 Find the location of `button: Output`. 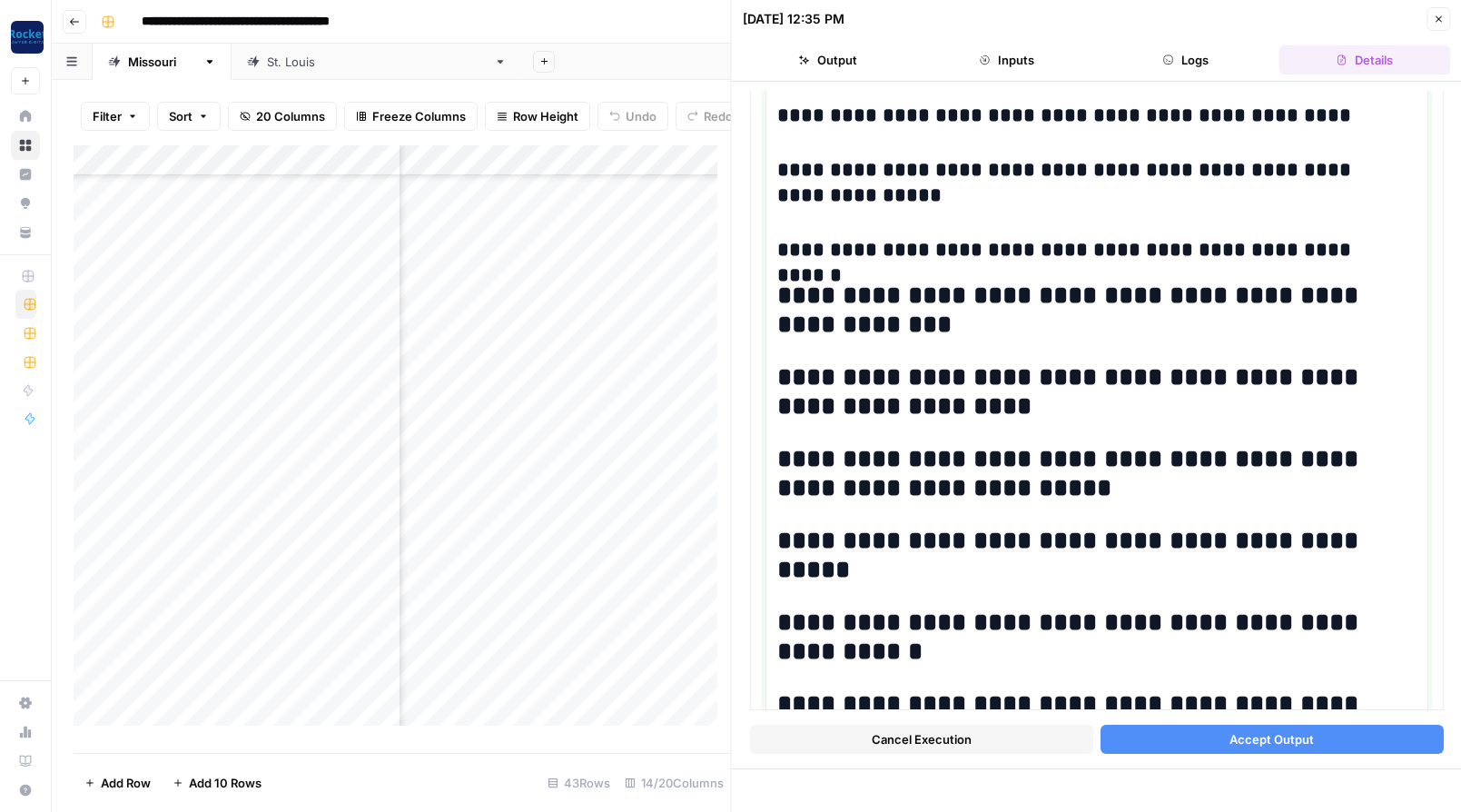

button: Output is located at coordinates (828, 60).